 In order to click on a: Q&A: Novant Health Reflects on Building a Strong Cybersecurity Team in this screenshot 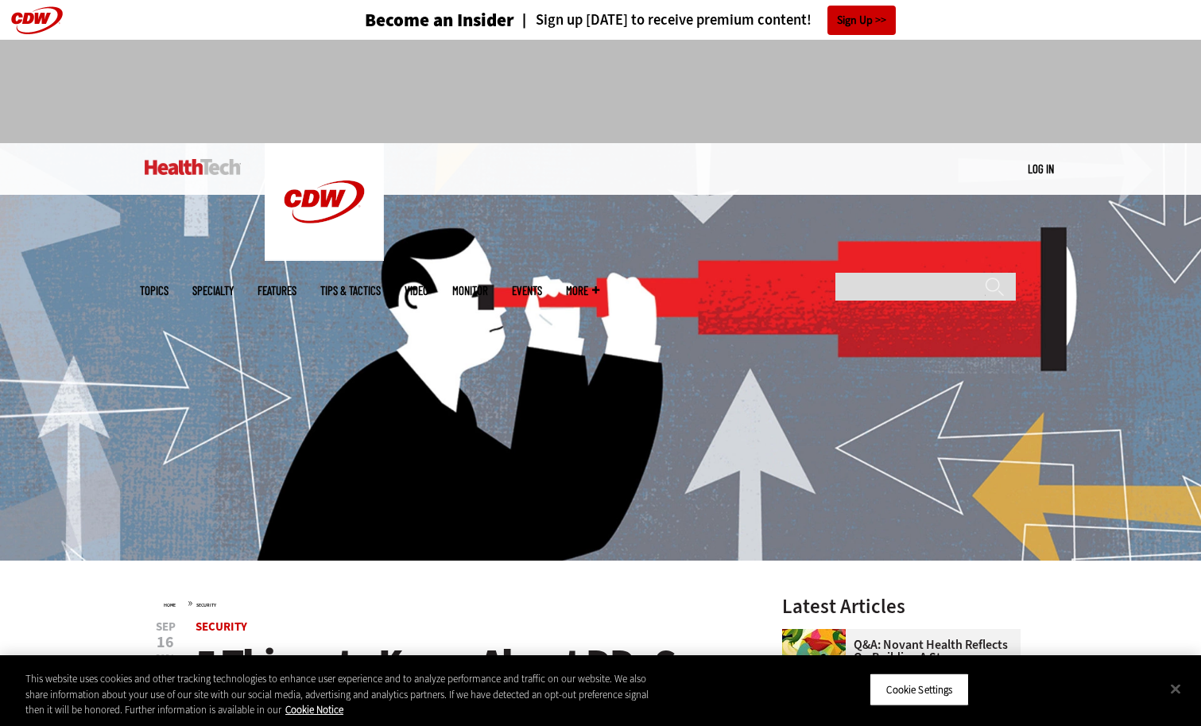, I will do `click(896, 657)`.